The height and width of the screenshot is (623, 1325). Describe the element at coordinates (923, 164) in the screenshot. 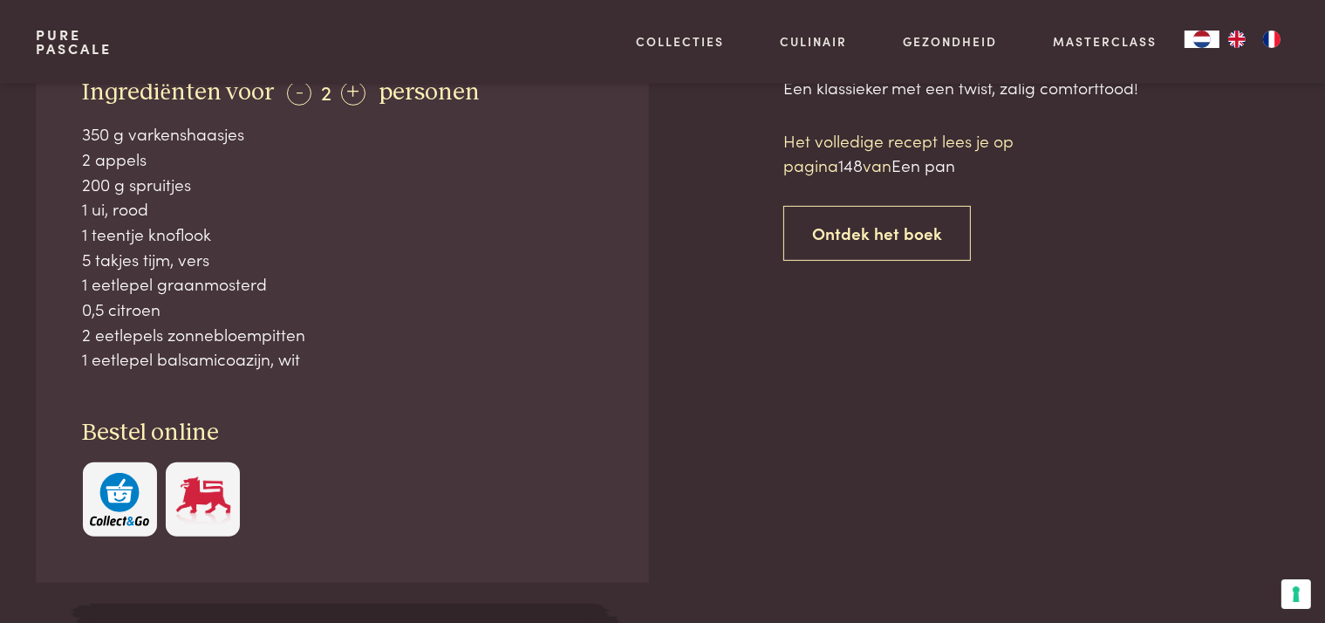

I see `span: Een pan` at that location.